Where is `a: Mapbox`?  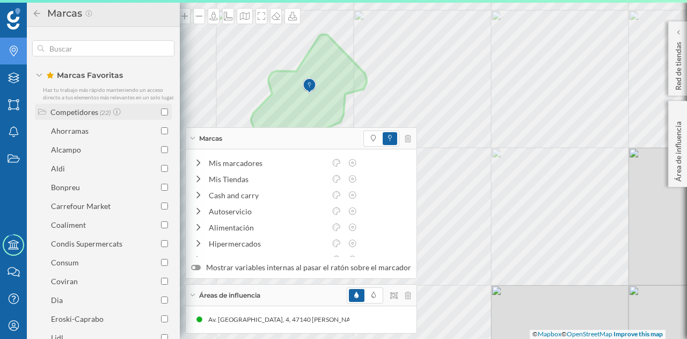
a: Mapbox is located at coordinates (550, 334).